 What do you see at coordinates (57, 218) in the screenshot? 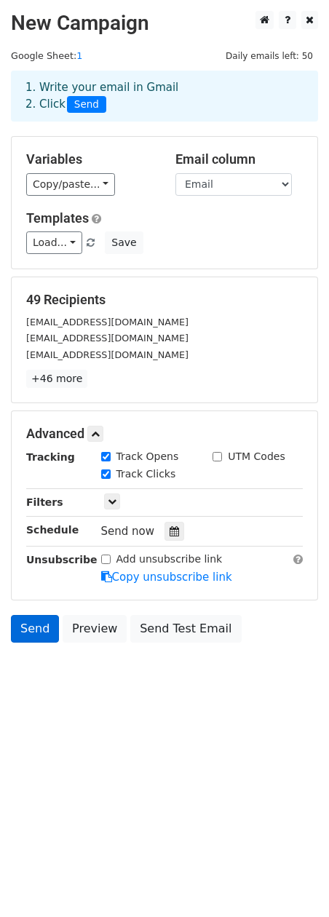
I see `a: Templates` at bounding box center [57, 218].